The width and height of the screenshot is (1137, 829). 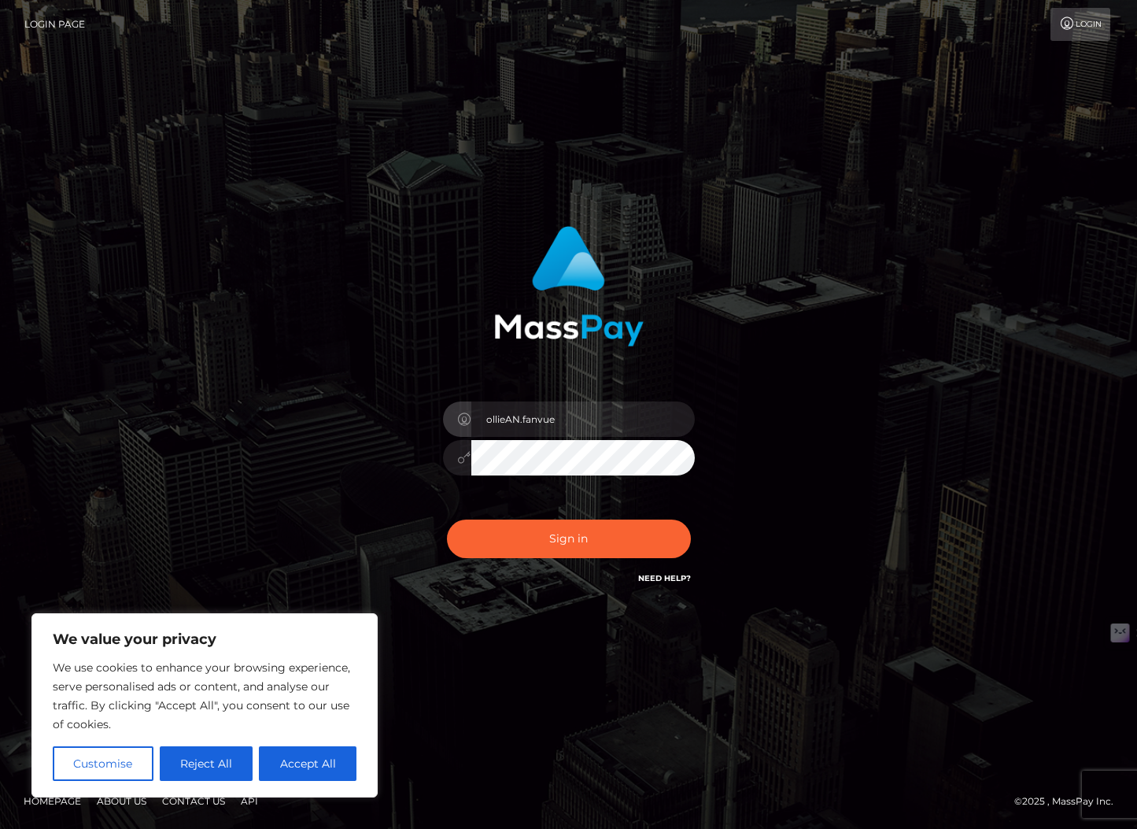 What do you see at coordinates (103, 764) in the screenshot?
I see `button: Customise` at bounding box center [103, 764].